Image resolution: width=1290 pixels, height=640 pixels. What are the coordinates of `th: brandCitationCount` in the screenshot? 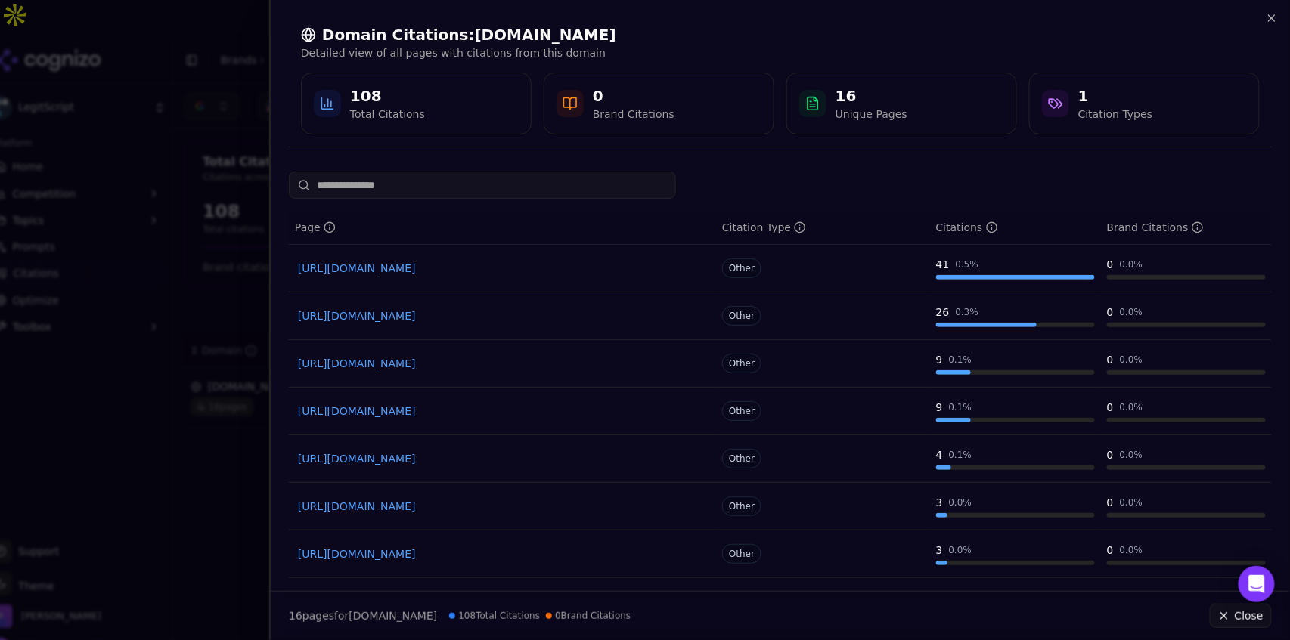 It's located at (1186, 228).